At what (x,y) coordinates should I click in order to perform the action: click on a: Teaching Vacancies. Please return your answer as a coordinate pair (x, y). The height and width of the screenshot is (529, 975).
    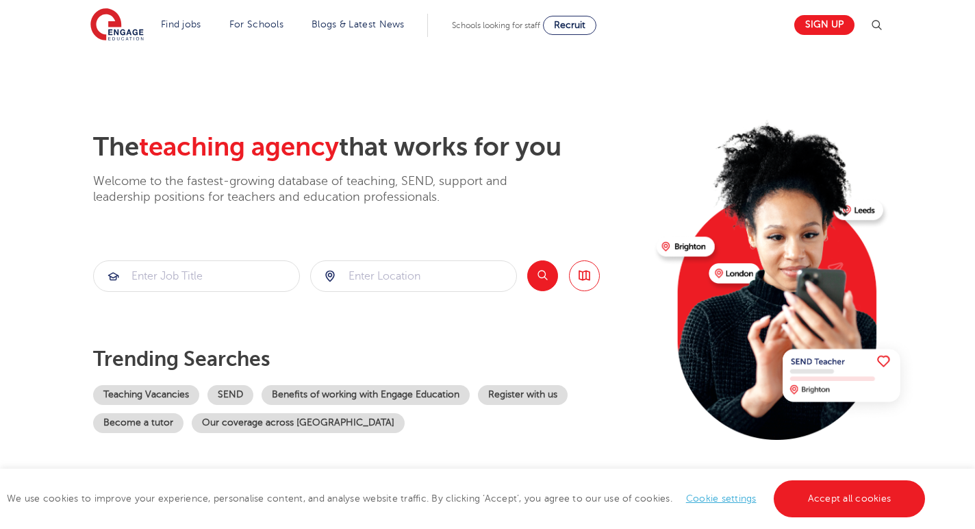
    Looking at the image, I should click on (146, 394).